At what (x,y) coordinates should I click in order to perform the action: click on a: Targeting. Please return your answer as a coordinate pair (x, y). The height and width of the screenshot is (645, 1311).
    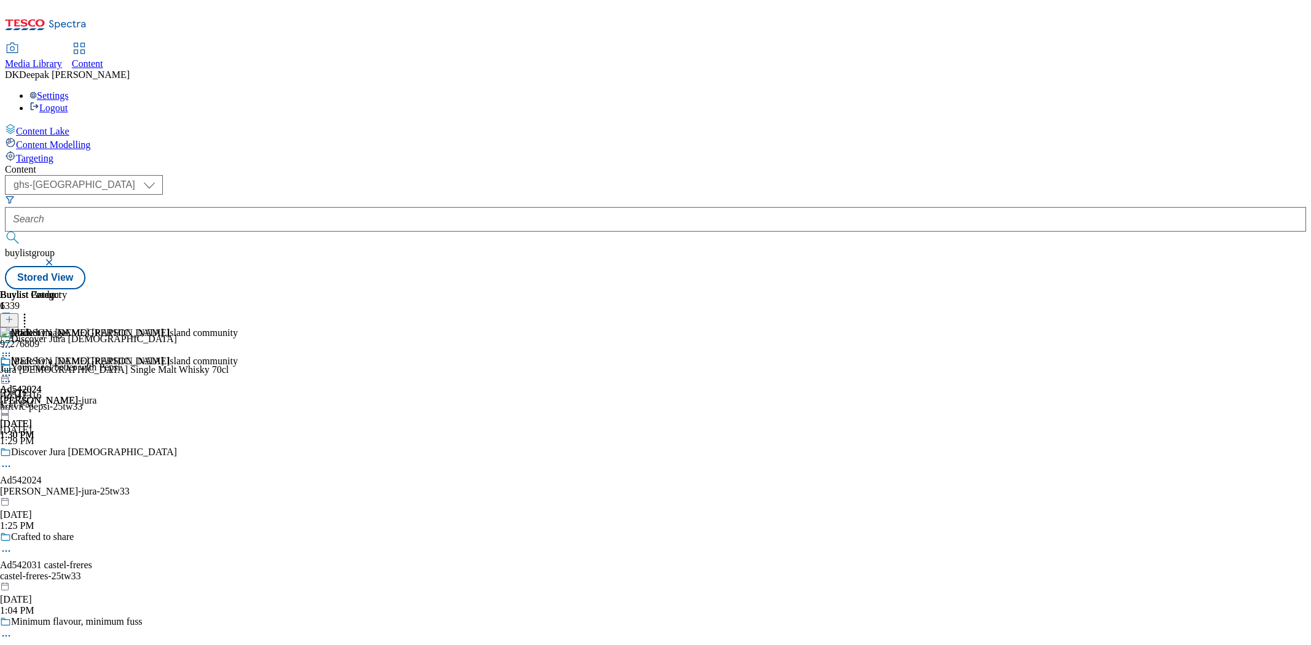
    Looking at the image, I should click on (655, 157).